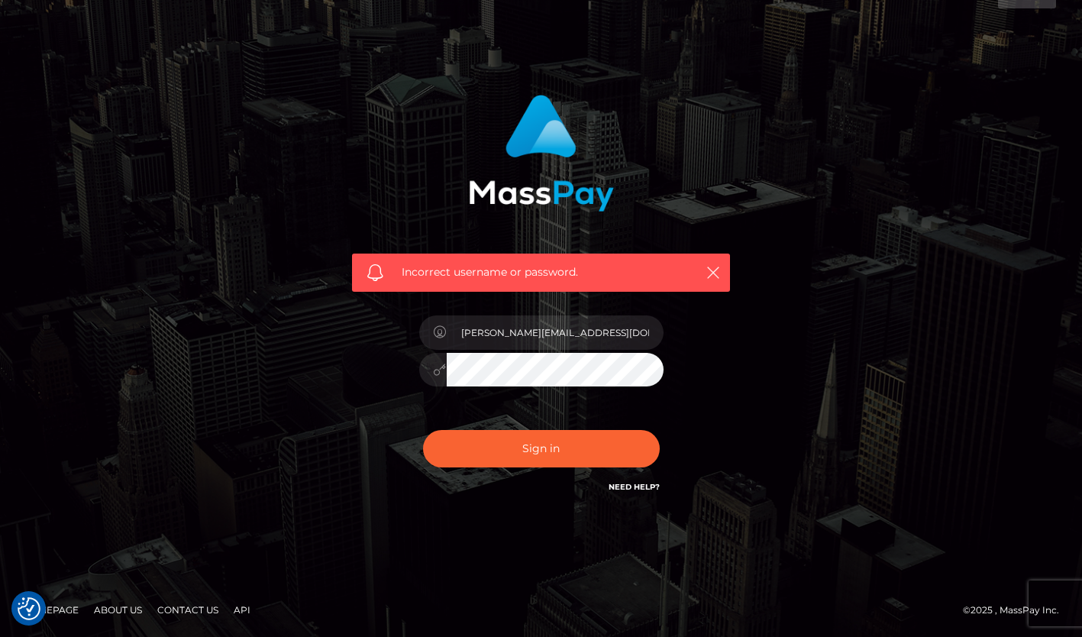  Describe the element at coordinates (29, 609) in the screenshot. I see `img: Revisit consent button` at that location.